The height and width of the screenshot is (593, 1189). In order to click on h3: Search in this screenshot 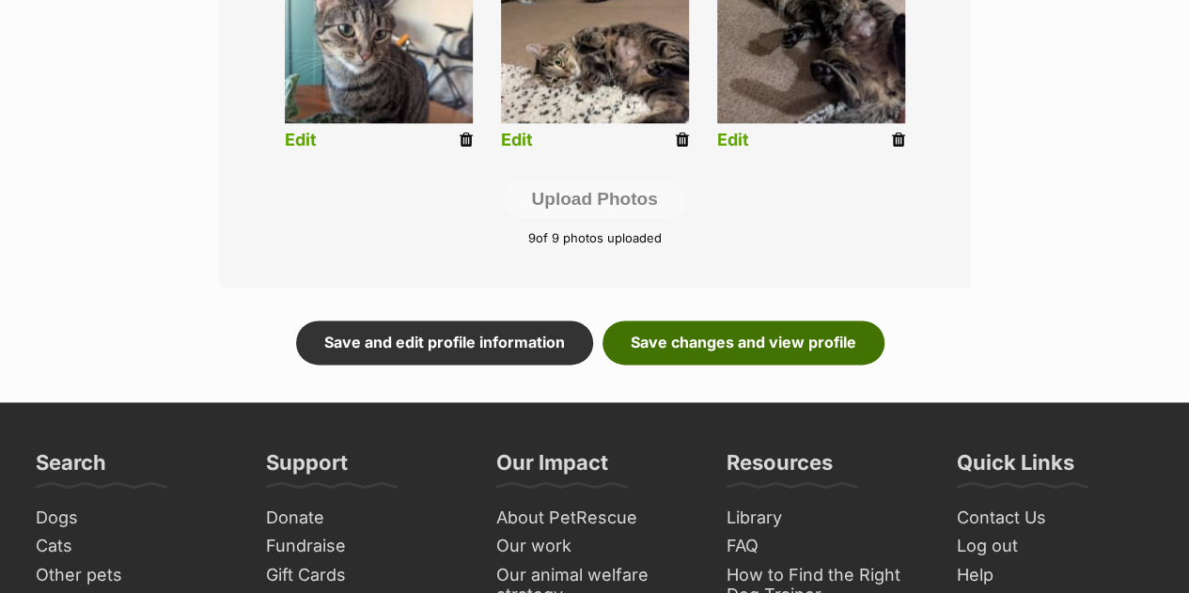, I will do `click(70, 468)`.